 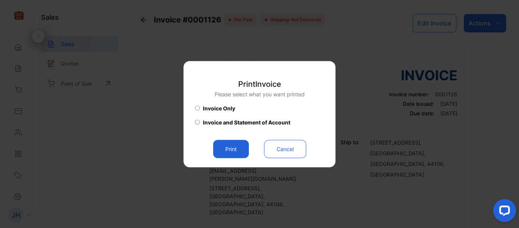 I want to click on button: Cancel, so click(x=285, y=149).